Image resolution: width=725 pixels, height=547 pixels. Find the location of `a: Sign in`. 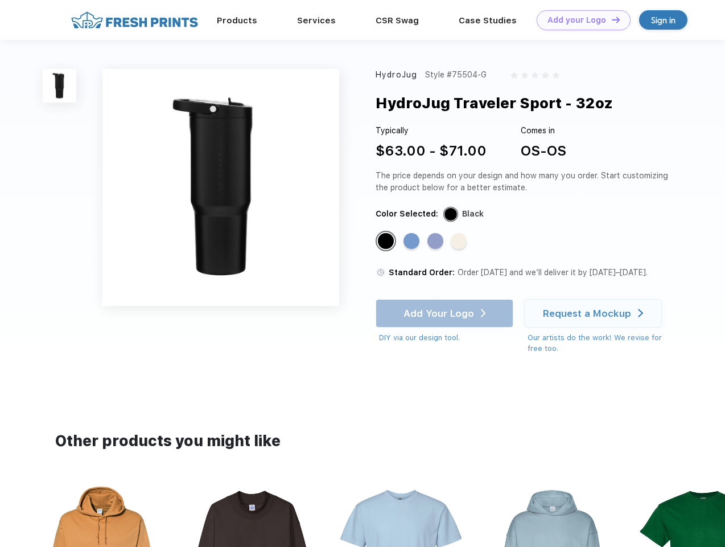

a: Sign in is located at coordinates (663, 20).